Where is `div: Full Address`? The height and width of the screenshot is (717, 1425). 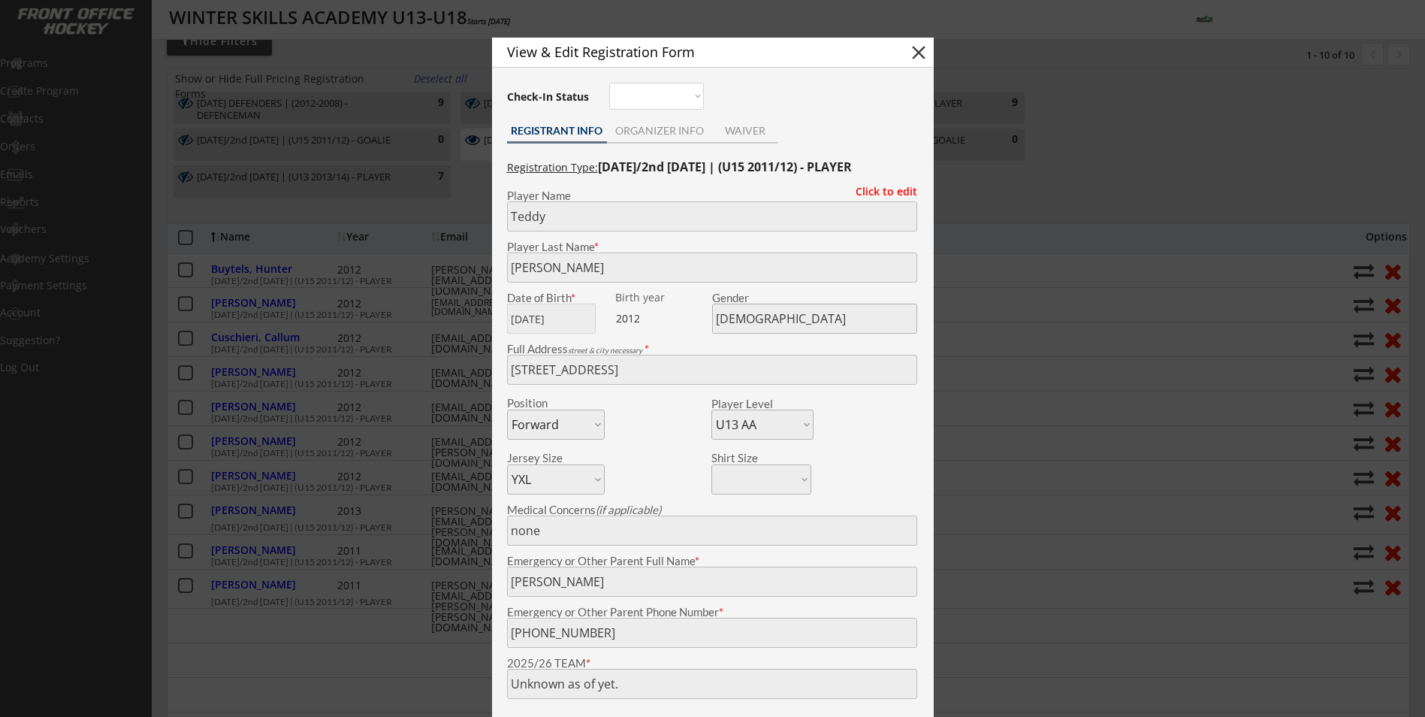
div: Full Address is located at coordinates (712, 349).